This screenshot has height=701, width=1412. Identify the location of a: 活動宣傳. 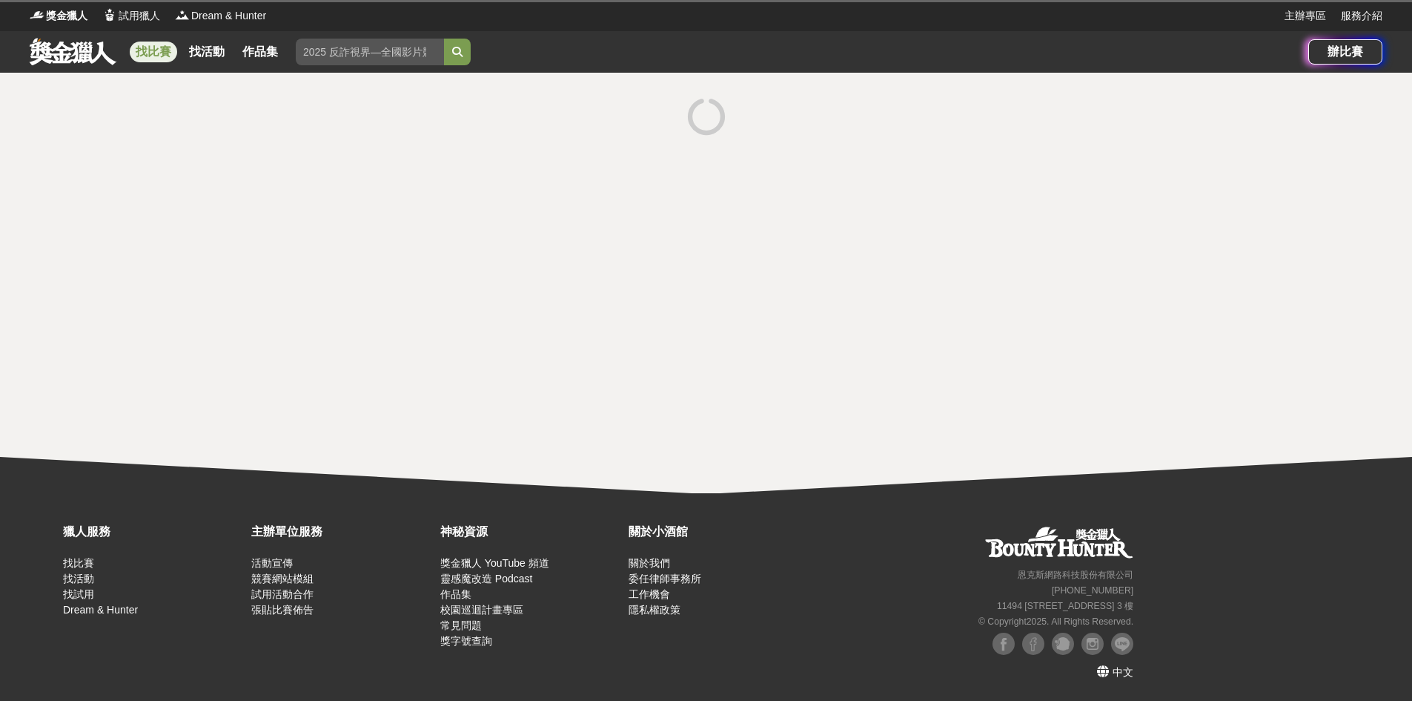
(272, 563).